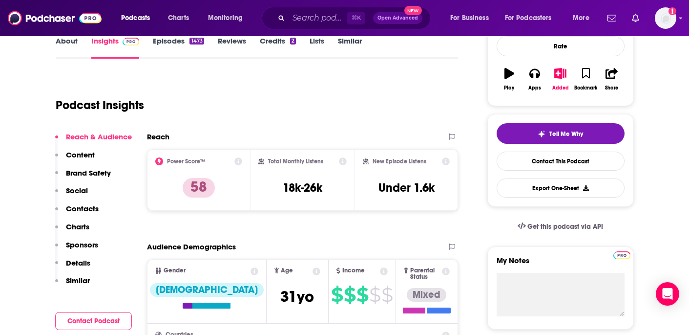 Image resolution: width=689 pixels, height=335 pixels. What do you see at coordinates (186, 161) in the screenshot?
I see `h2: Power Score™` at bounding box center [186, 161].